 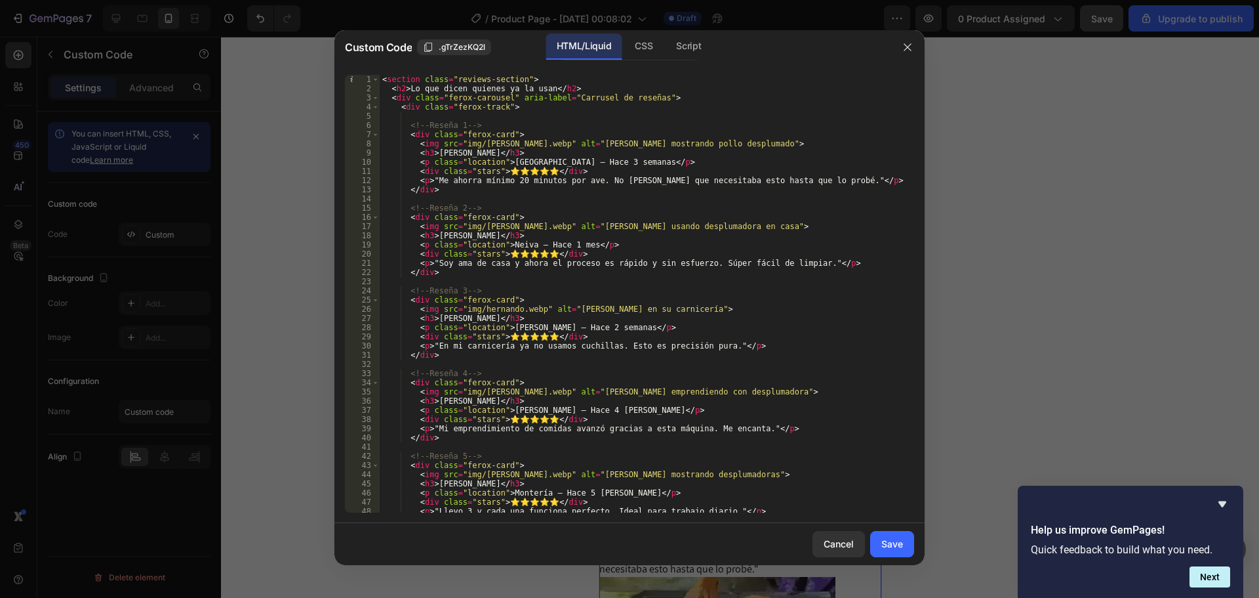 I want to click on div: 31, so click(x=362, y=355).